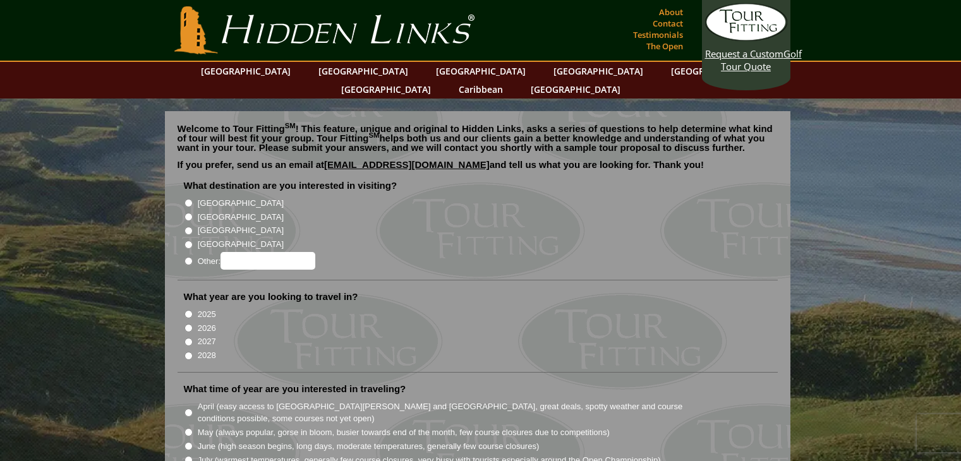  What do you see at coordinates (369, 447) in the screenshot?
I see `label: June (high season begins, long days, moderate temperatures, generally few course closures)` at bounding box center [369, 447].